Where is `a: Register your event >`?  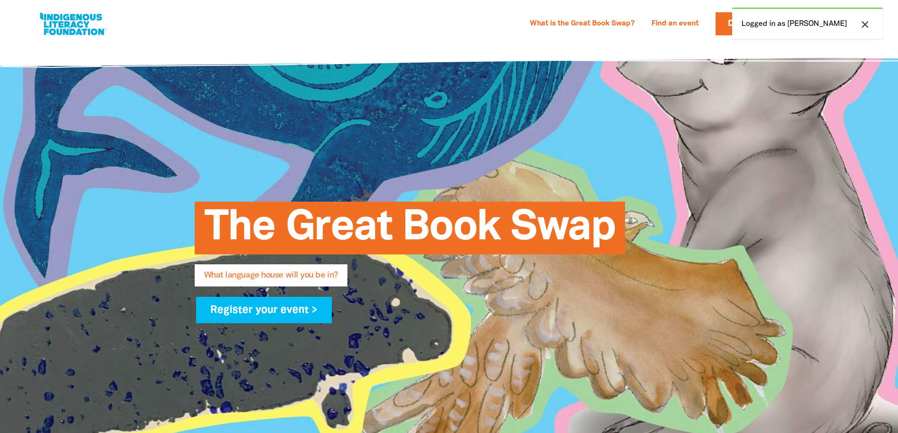
a: Register your event > is located at coordinates (264, 310).